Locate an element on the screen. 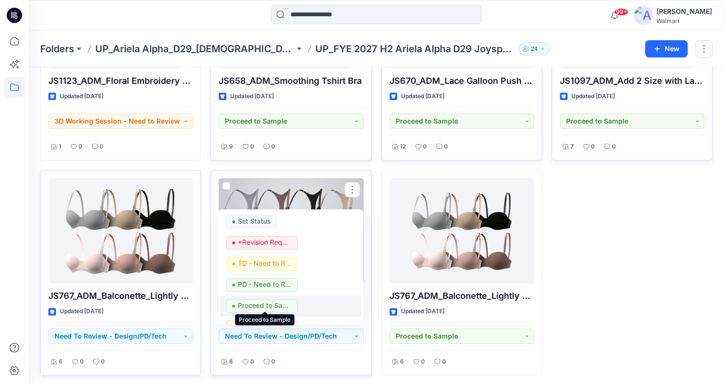 The width and height of the screenshot is (724, 385). button: 24 is located at coordinates (534, 49).